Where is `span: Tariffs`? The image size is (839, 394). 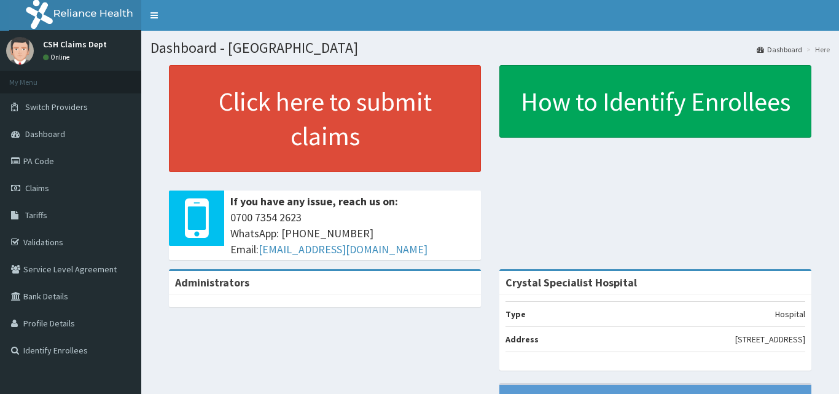
span: Tariffs is located at coordinates (36, 215).